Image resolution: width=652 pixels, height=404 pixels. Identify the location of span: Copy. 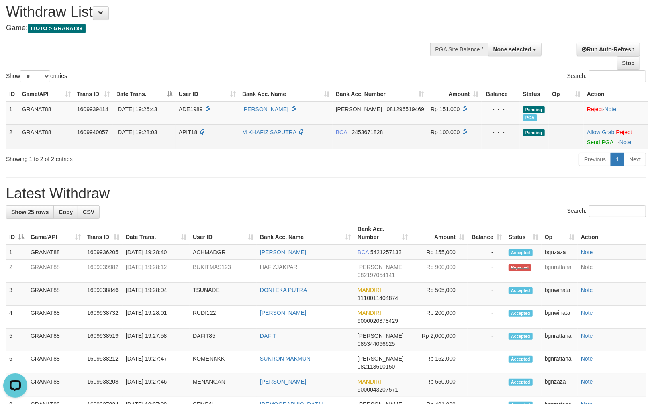
(66, 212).